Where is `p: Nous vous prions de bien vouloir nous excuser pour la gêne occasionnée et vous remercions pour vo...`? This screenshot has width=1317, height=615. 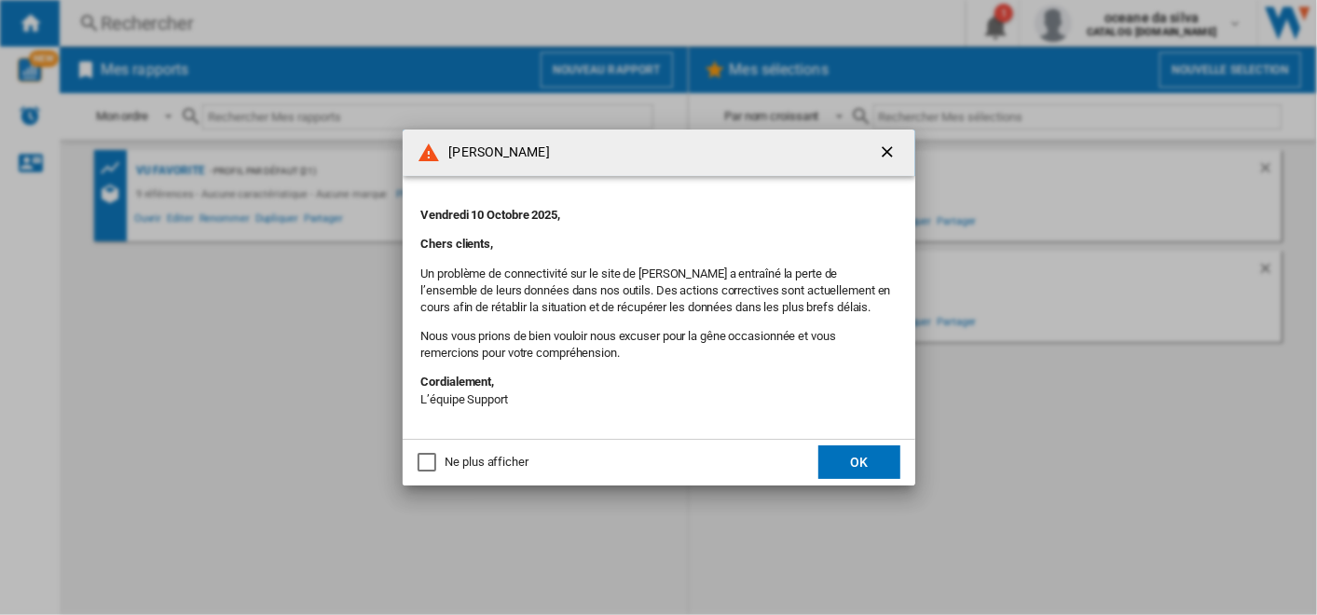 p: Nous vous prions de bien vouloir nous excuser pour la gêne occasionnée et vous remercions pour vo... is located at coordinates (659, 345).